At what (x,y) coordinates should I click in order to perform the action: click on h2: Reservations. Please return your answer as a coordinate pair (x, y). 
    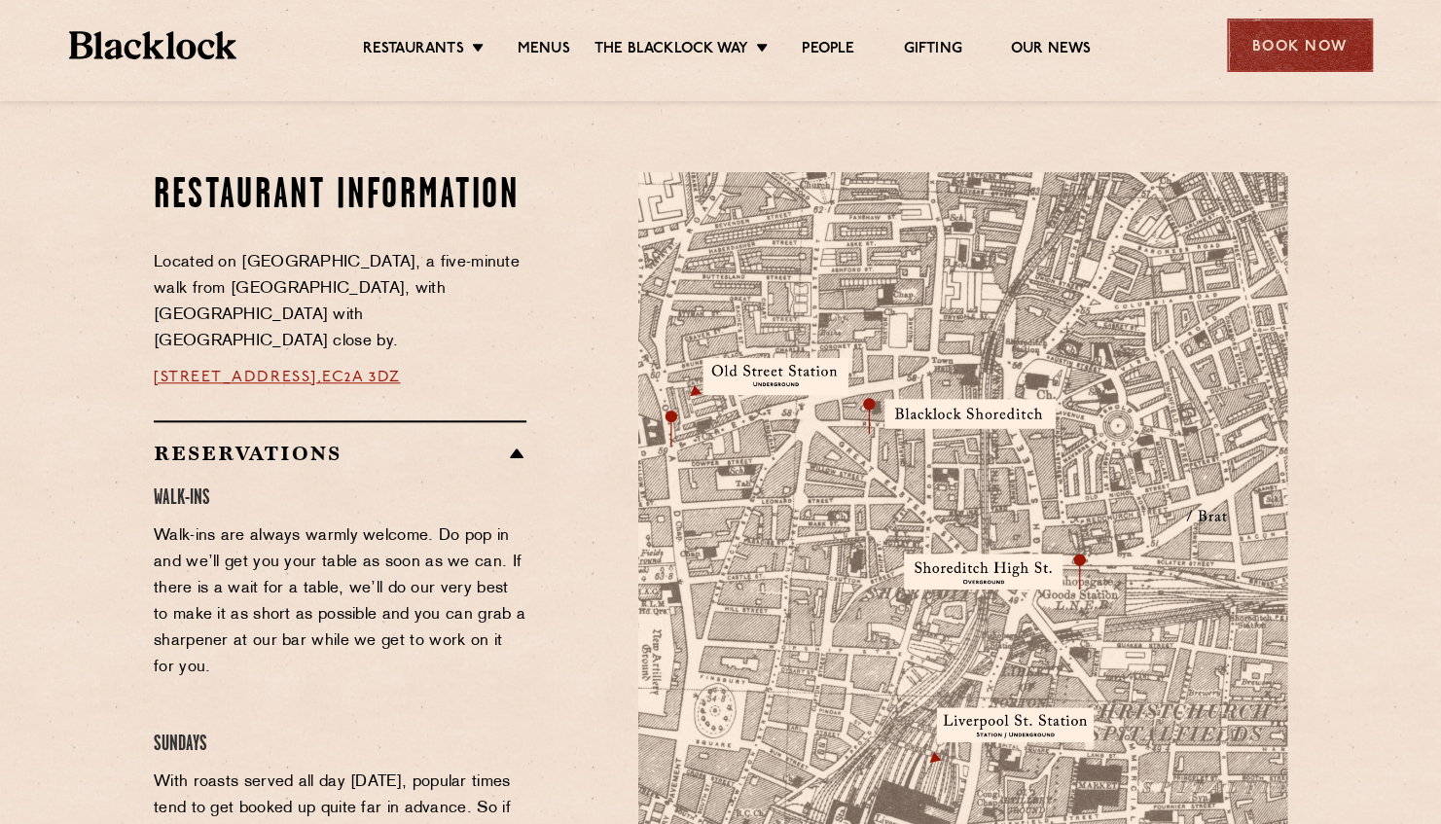
    Looking at the image, I should click on (339, 453).